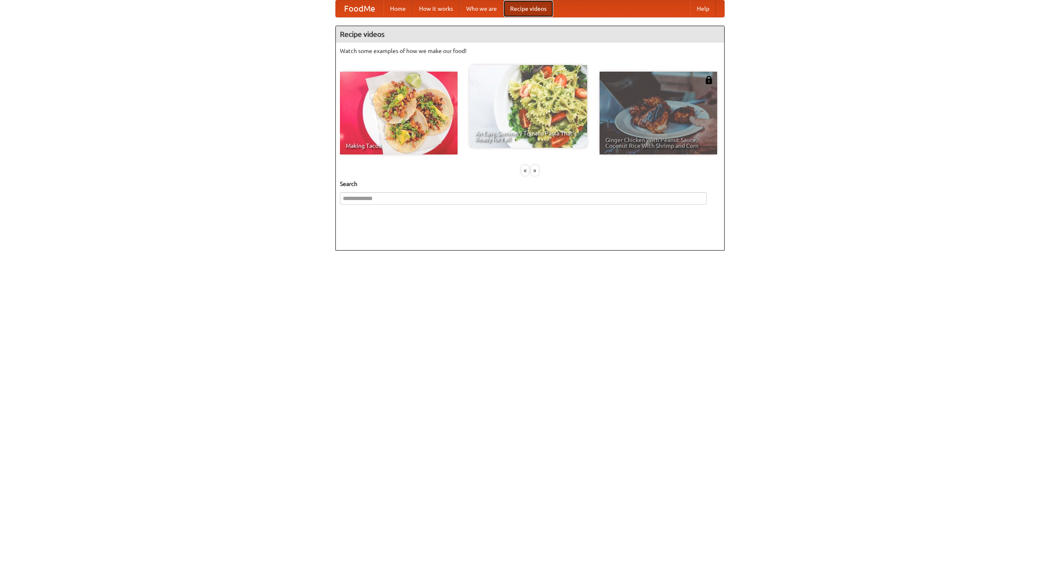 This screenshot has height=586, width=1060. What do you see at coordinates (709, 80) in the screenshot?
I see `img: 483408.png` at bounding box center [709, 80].